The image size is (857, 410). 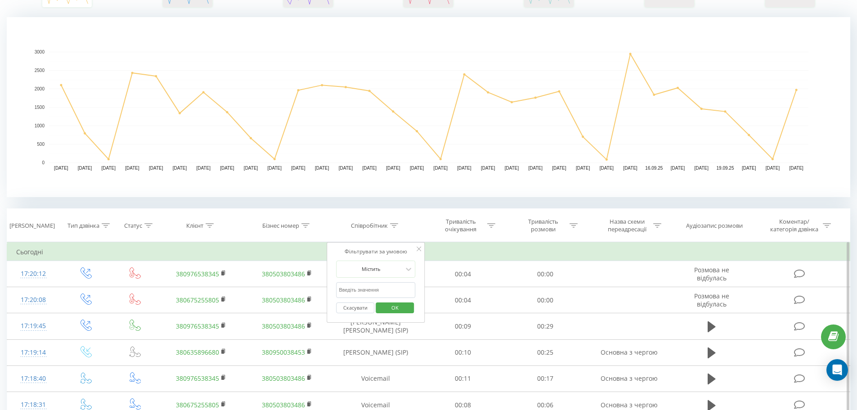 I want to click on div: Тривалість очікування, so click(x=461, y=225).